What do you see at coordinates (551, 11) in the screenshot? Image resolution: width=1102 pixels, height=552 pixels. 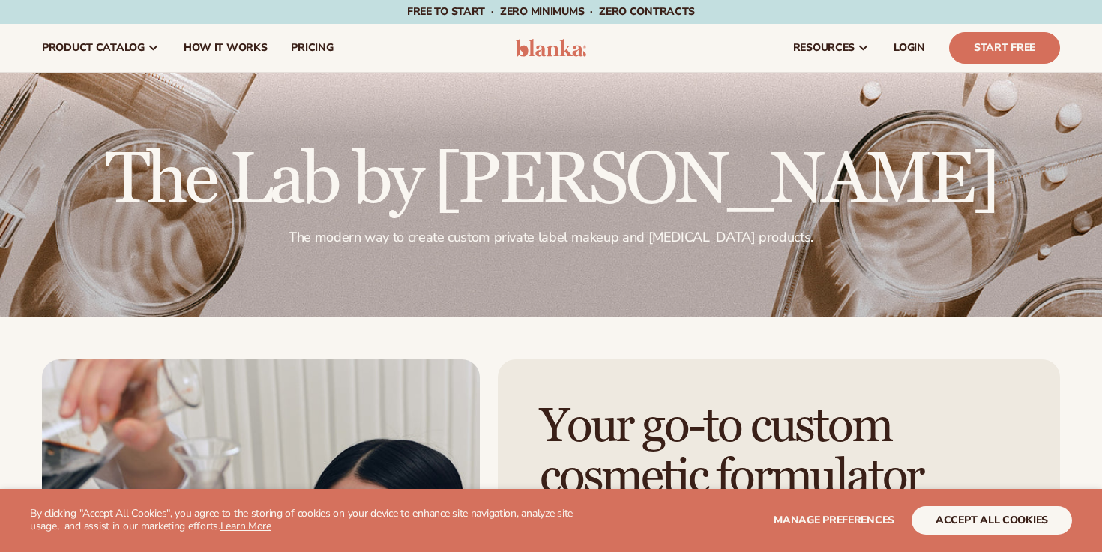 I see `span: Free to start · ZERO minimums · ZERO contracts` at bounding box center [551, 11].